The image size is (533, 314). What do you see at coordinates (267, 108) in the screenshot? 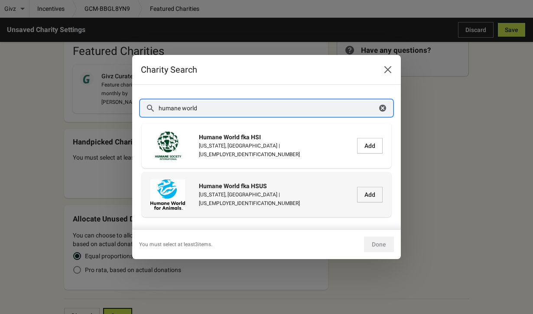
I see `input: Search for a charity` at bounding box center [267, 108].